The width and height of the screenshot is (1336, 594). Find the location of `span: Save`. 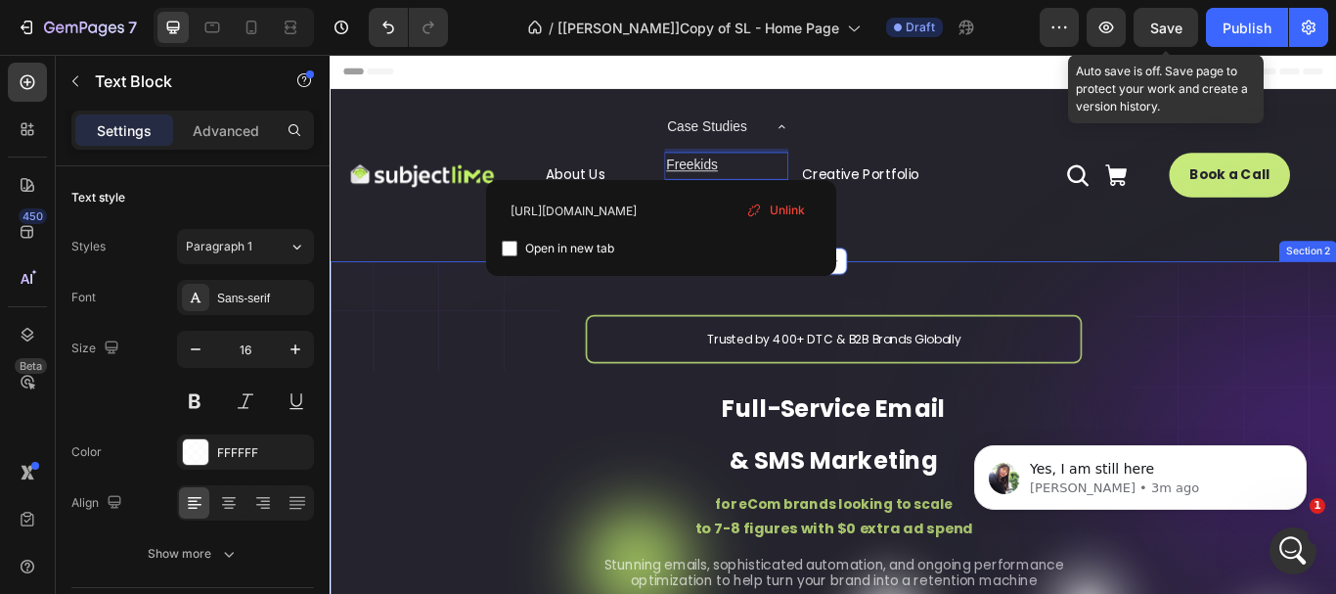

span: Save is located at coordinates (1166, 27).